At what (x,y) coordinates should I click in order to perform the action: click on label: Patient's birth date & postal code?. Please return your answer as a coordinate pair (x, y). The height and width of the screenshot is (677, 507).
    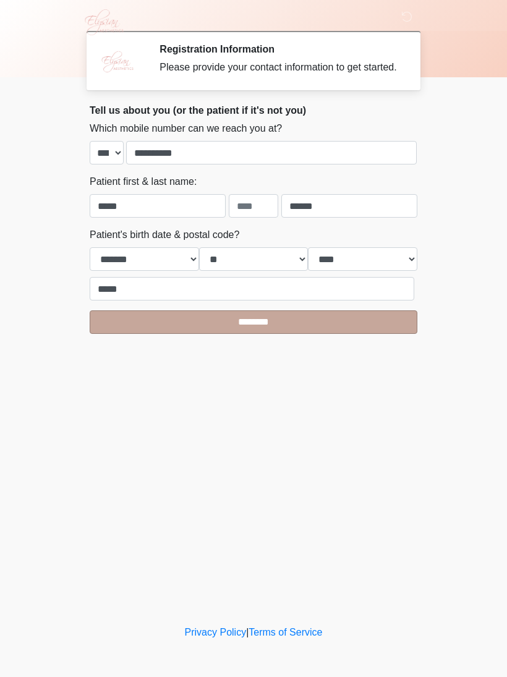
    Looking at the image, I should click on (164, 235).